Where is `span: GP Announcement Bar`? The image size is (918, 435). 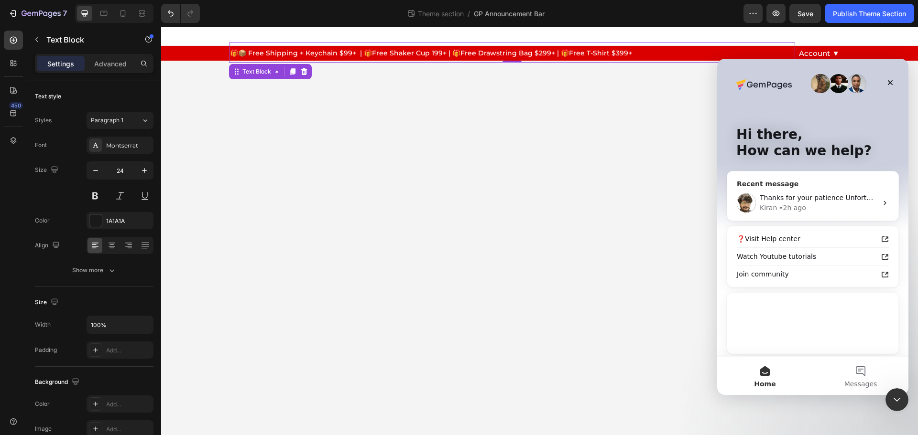
span: GP Announcement Bar is located at coordinates (509, 13).